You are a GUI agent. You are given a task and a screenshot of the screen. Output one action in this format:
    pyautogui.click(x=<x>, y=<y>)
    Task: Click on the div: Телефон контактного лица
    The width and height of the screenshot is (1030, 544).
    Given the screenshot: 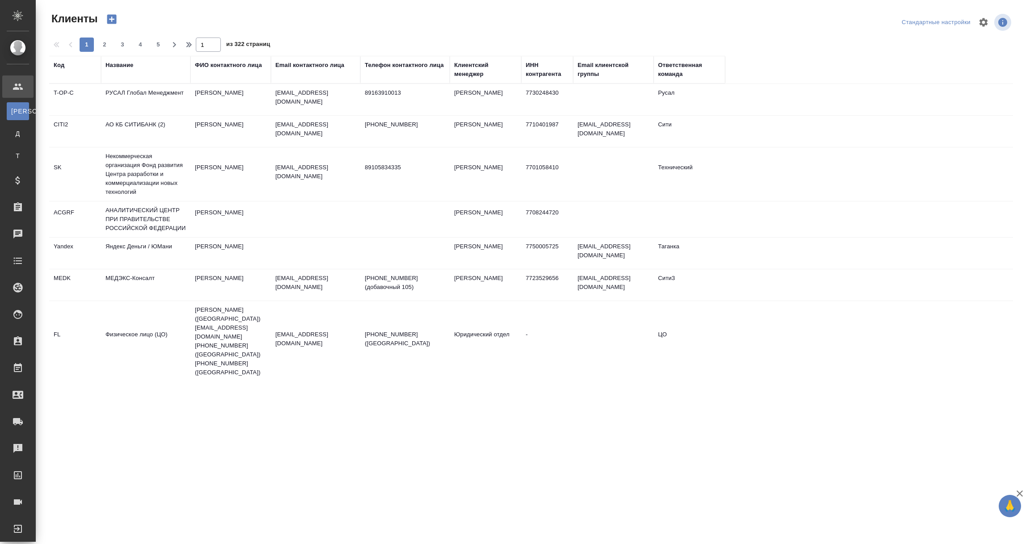 What is the action you would take?
    pyautogui.click(x=404, y=65)
    